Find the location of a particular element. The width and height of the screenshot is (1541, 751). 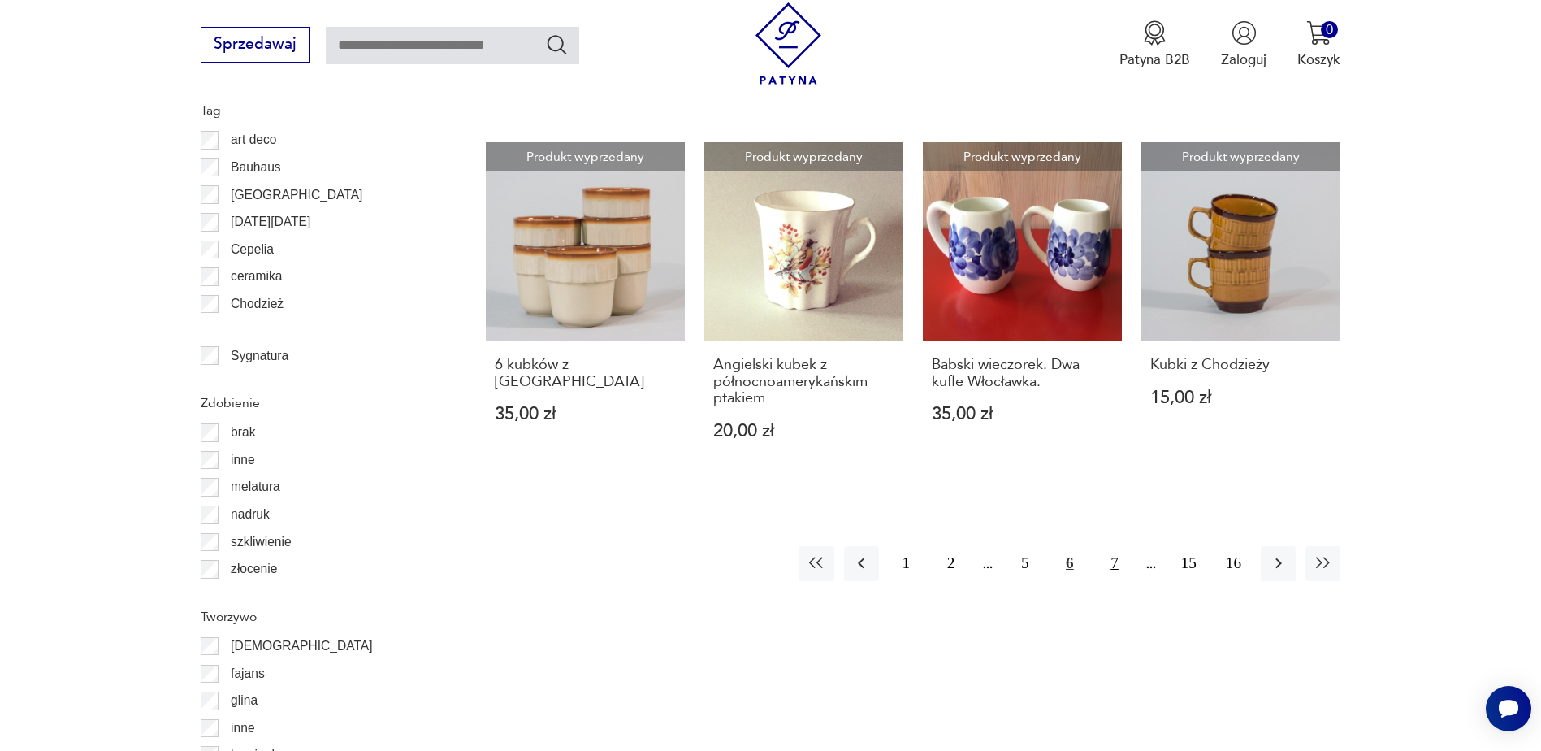

button: 16 is located at coordinates (1233, 563).